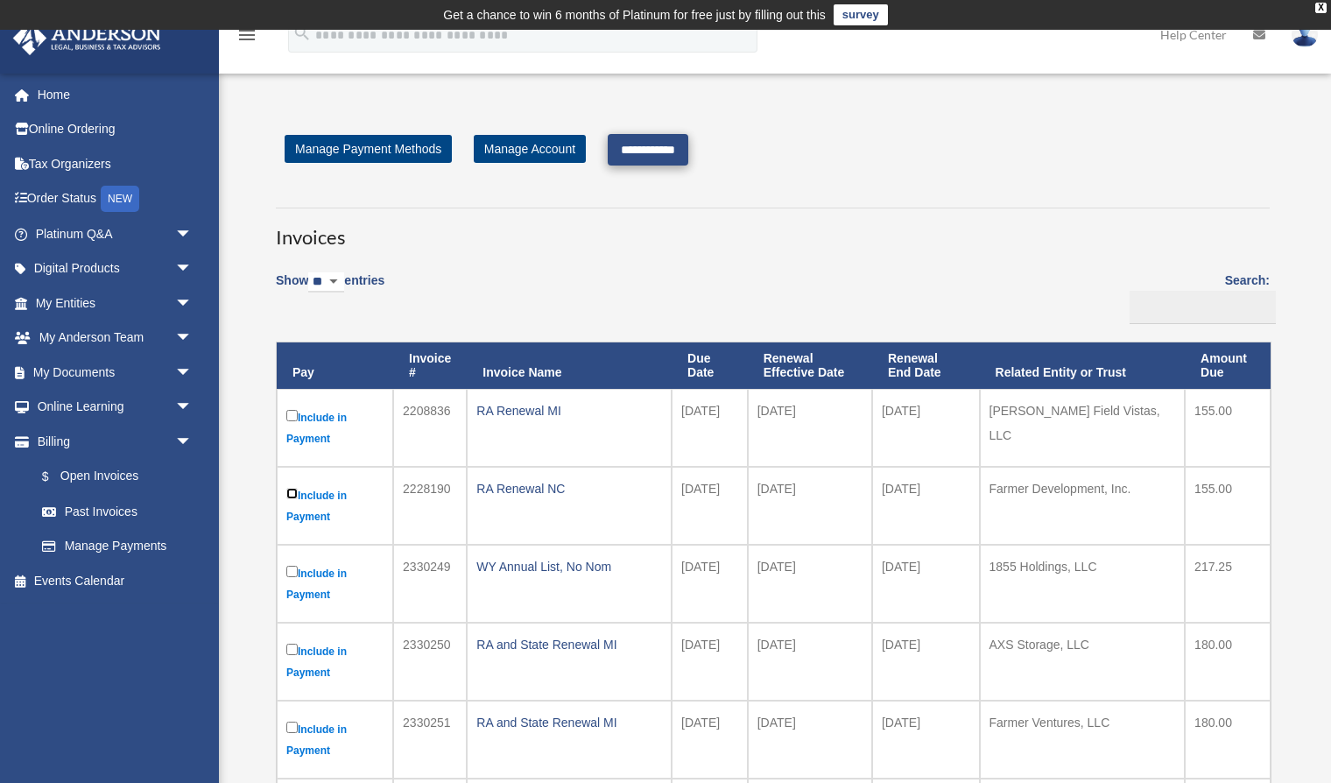 Image resolution: width=1331 pixels, height=783 pixels. Describe the element at coordinates (430, 366) in the screenshot. I see `th: Invoice #: activate to sort column ascending` at that location.